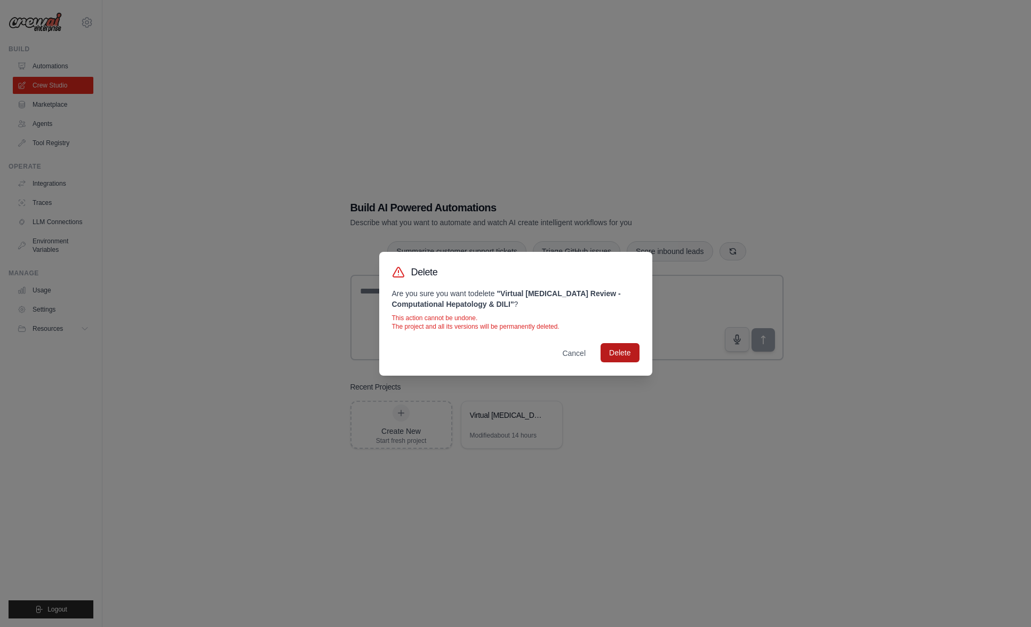 This screenshot has width=1031, height=627. What do you see at coordinates (425, 272) in the screenshot?
I see `h3: Delete` at bounding box center [425, 272].